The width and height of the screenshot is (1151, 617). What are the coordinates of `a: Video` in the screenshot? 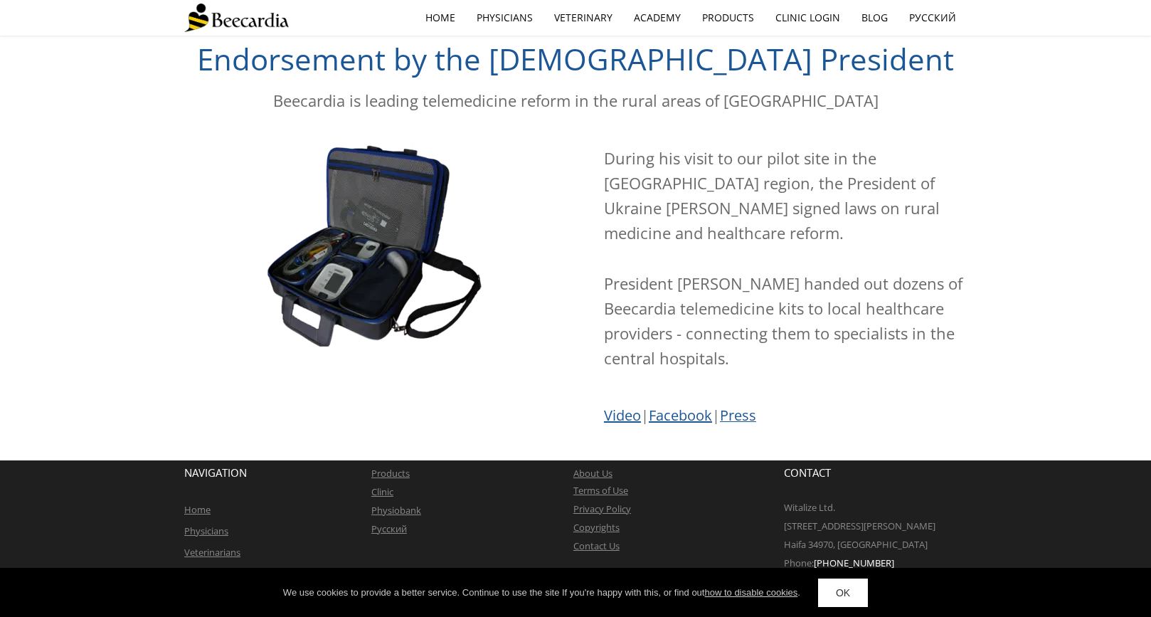 It's located at (623, 415).